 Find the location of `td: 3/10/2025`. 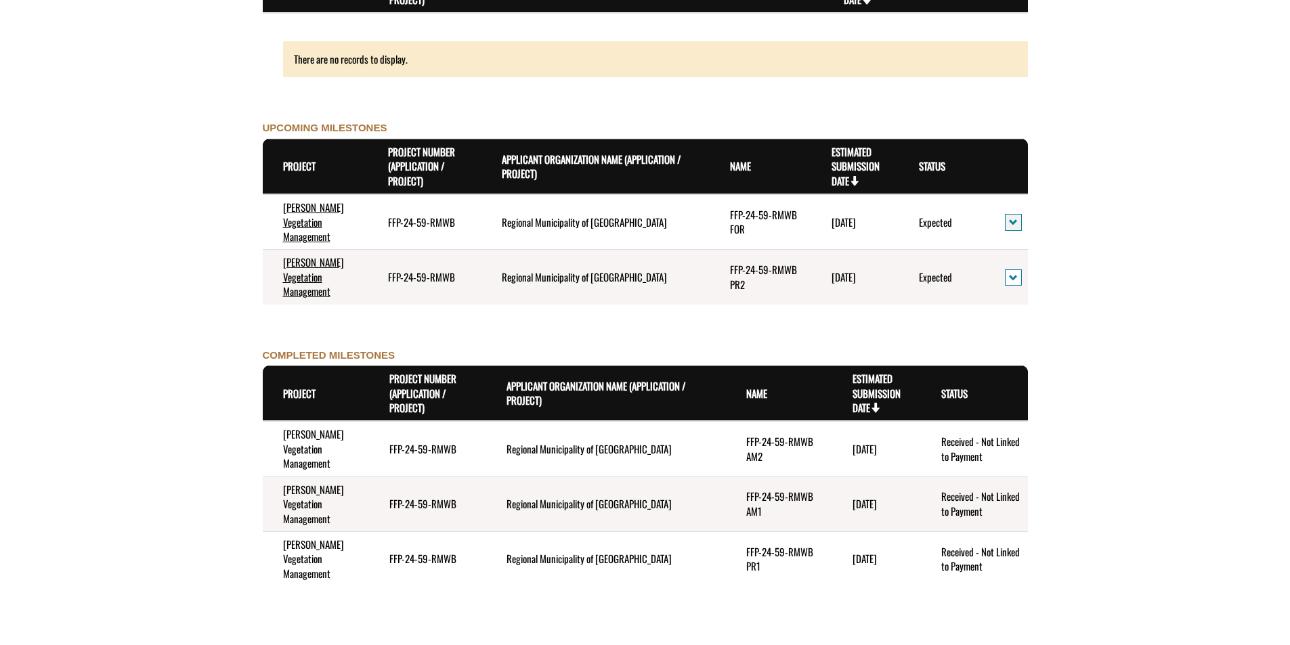

td: 3/10/2025 is located at coordinates (876, 504).